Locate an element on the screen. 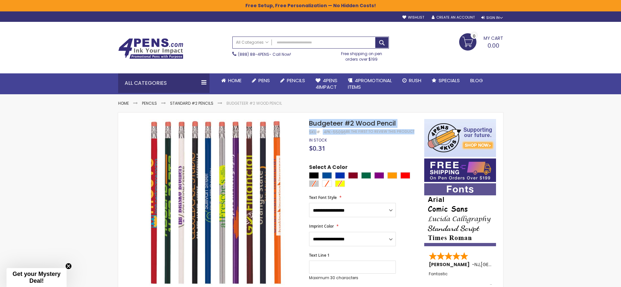 The image size is (621, 287). a: Create an Account is located at coordinates (454, 17).